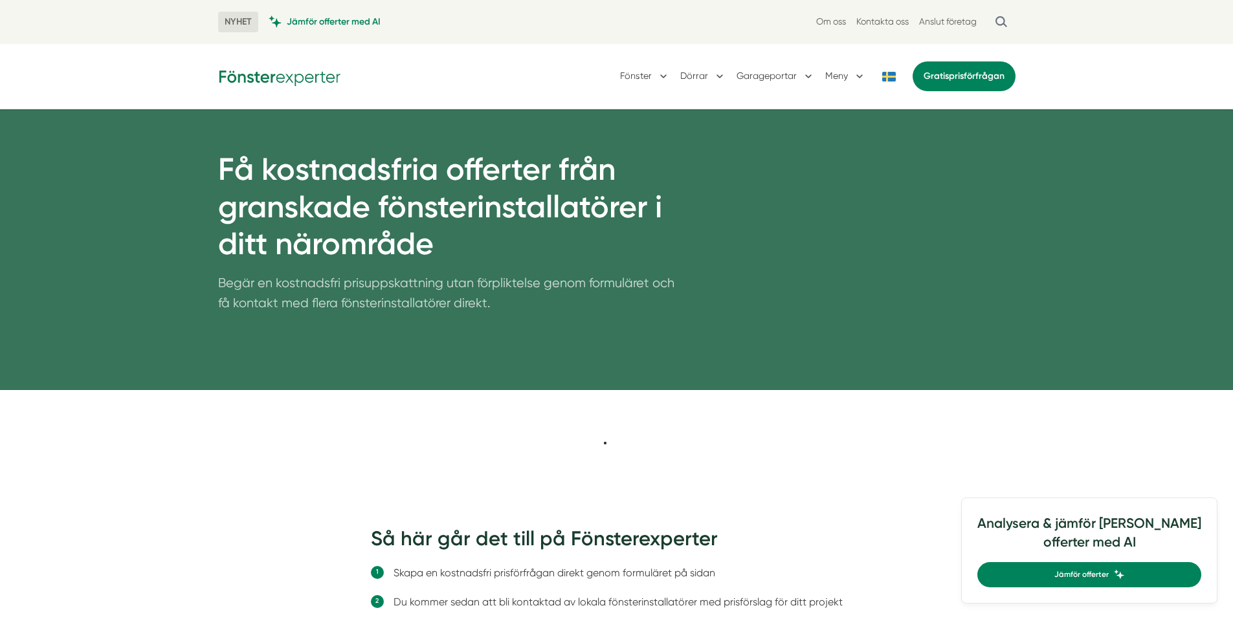 Image resolution: width=1233 pixels, height=619 pixels. I want to click on button: Meny, so click(845, 76).